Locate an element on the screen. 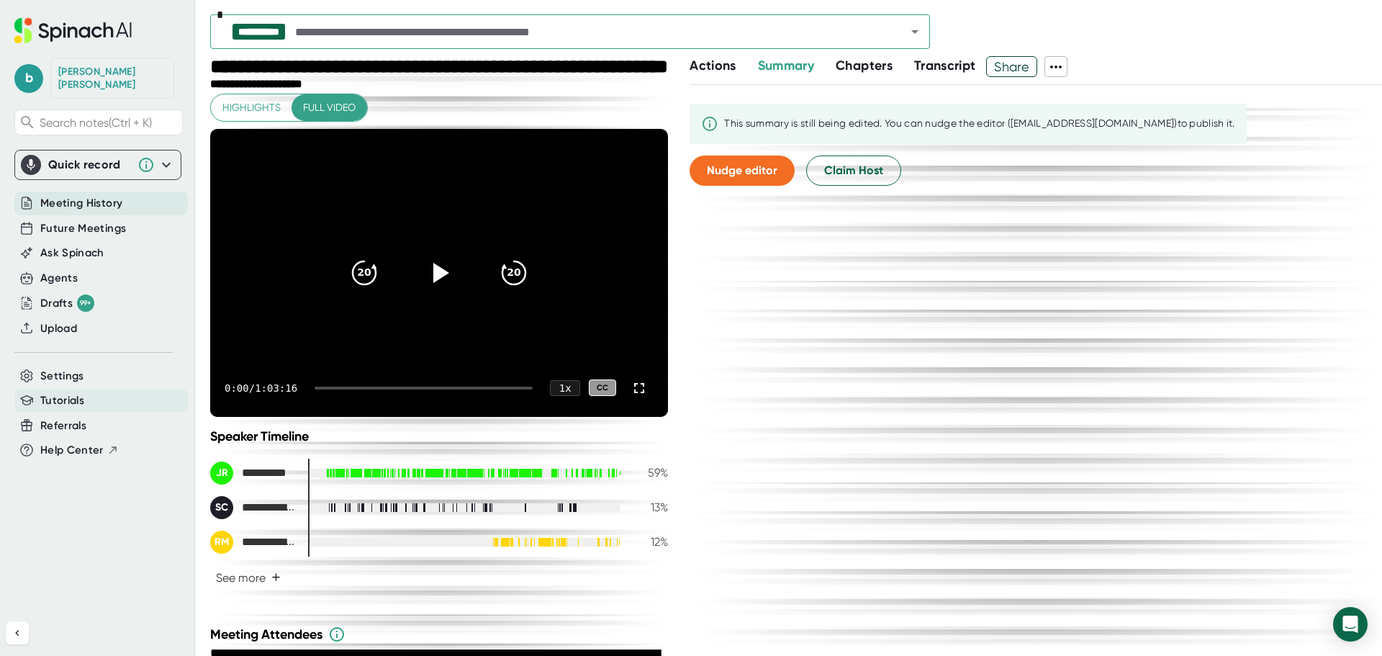  button: Nudge editor is located at coordinates (742, 171).